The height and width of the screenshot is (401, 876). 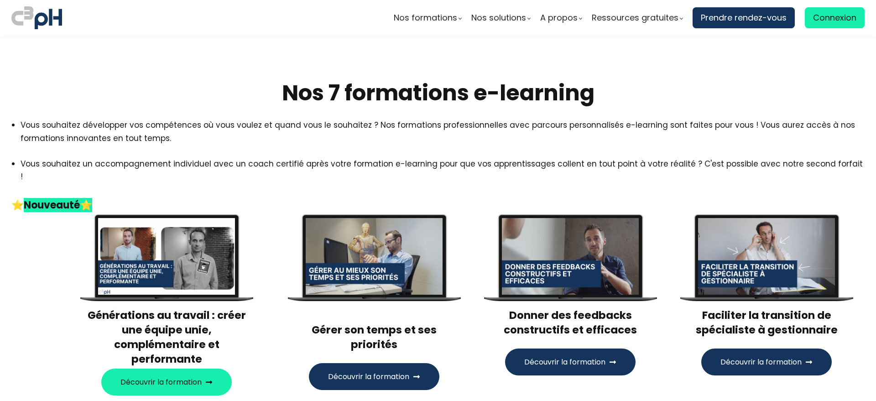 I want to click on img: logo C3PH, so click(x=37, y=18).